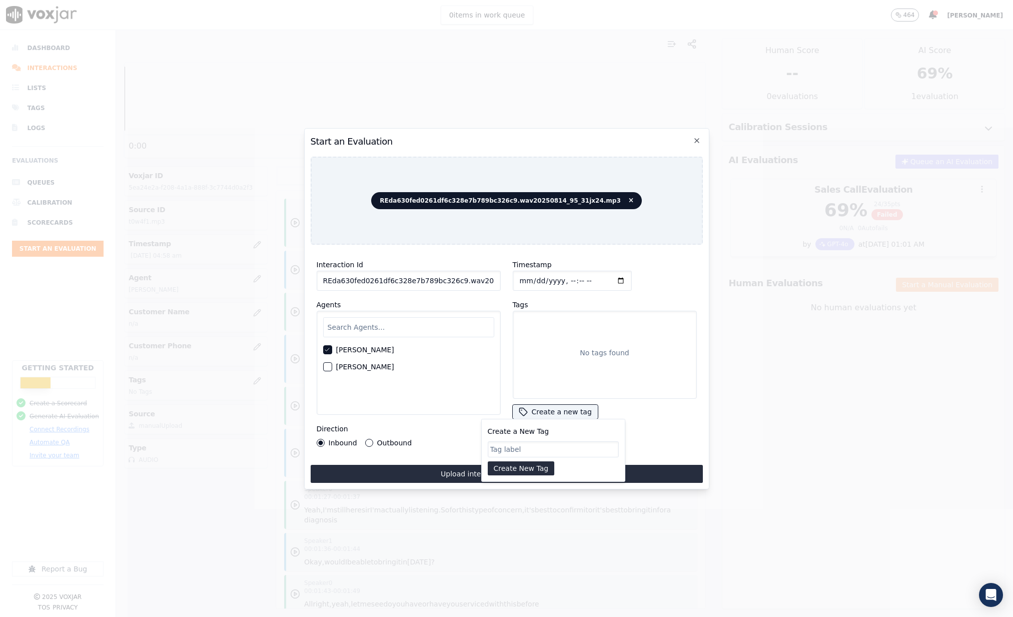 The height and width of the screenshot is (617, 1013). I want to click on div: Open Intercom Messenger, so click(991, 595).